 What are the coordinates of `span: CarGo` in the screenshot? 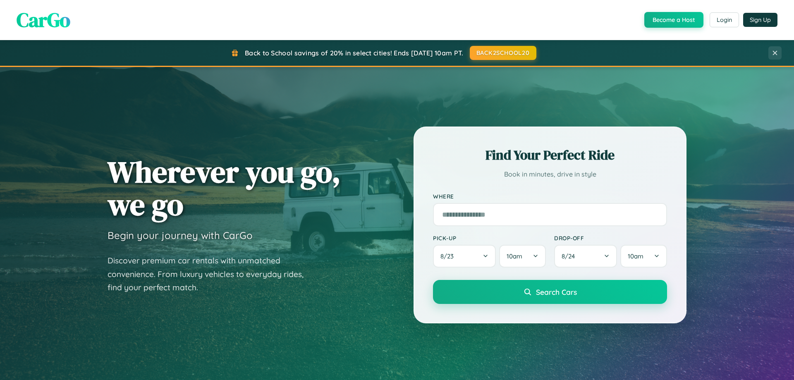 It's located at (43, 20).